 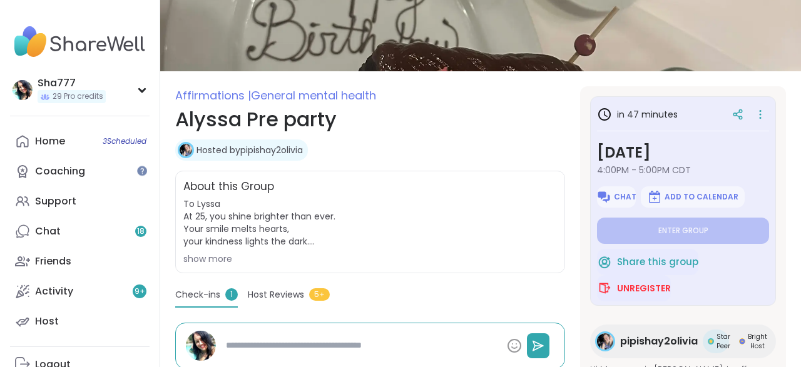 I want to click on button: Chat, so click(x=616, y=197).